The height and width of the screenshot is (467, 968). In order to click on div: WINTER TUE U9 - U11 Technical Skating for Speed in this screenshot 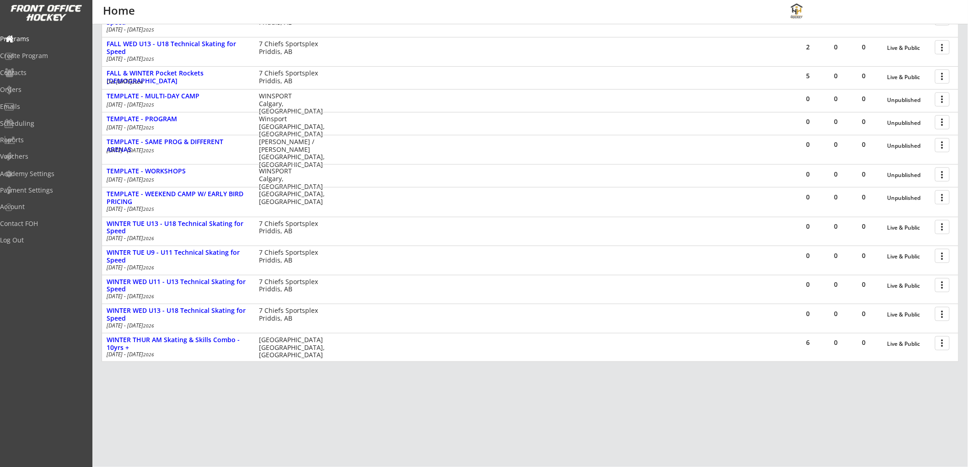, I will do `click(178, 257)`.